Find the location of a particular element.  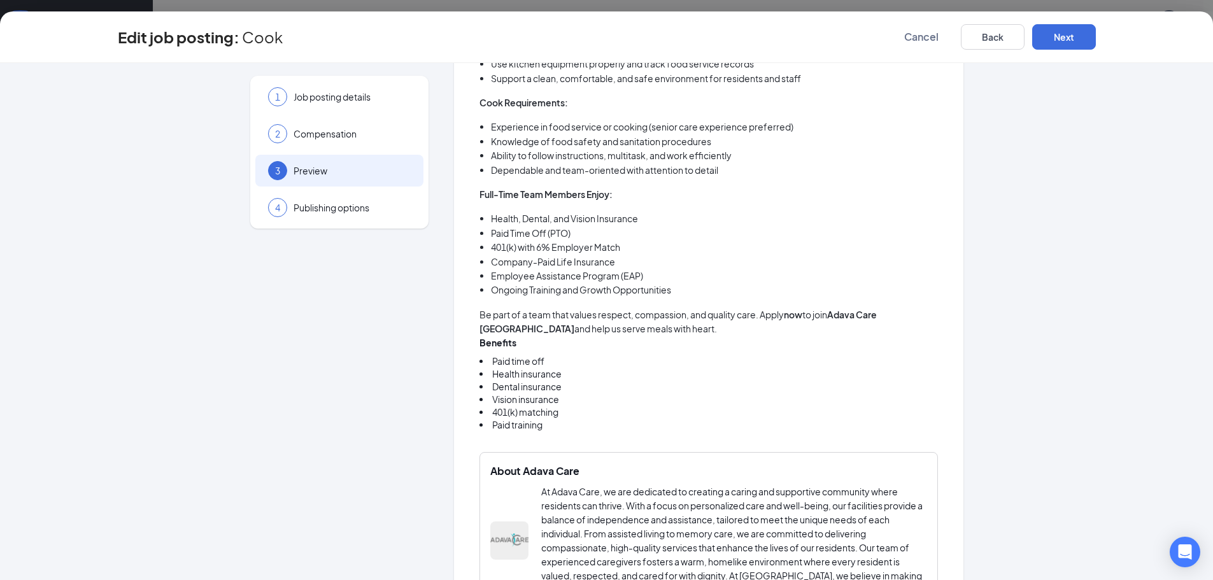

strong: now is located at coordinates (793, 315).